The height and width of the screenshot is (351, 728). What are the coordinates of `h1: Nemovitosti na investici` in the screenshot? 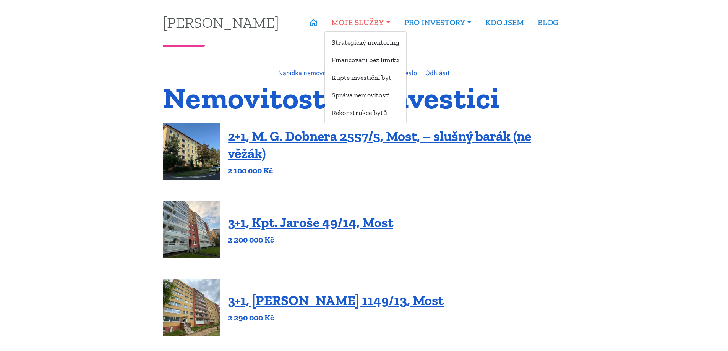 It's located at (364, 98).